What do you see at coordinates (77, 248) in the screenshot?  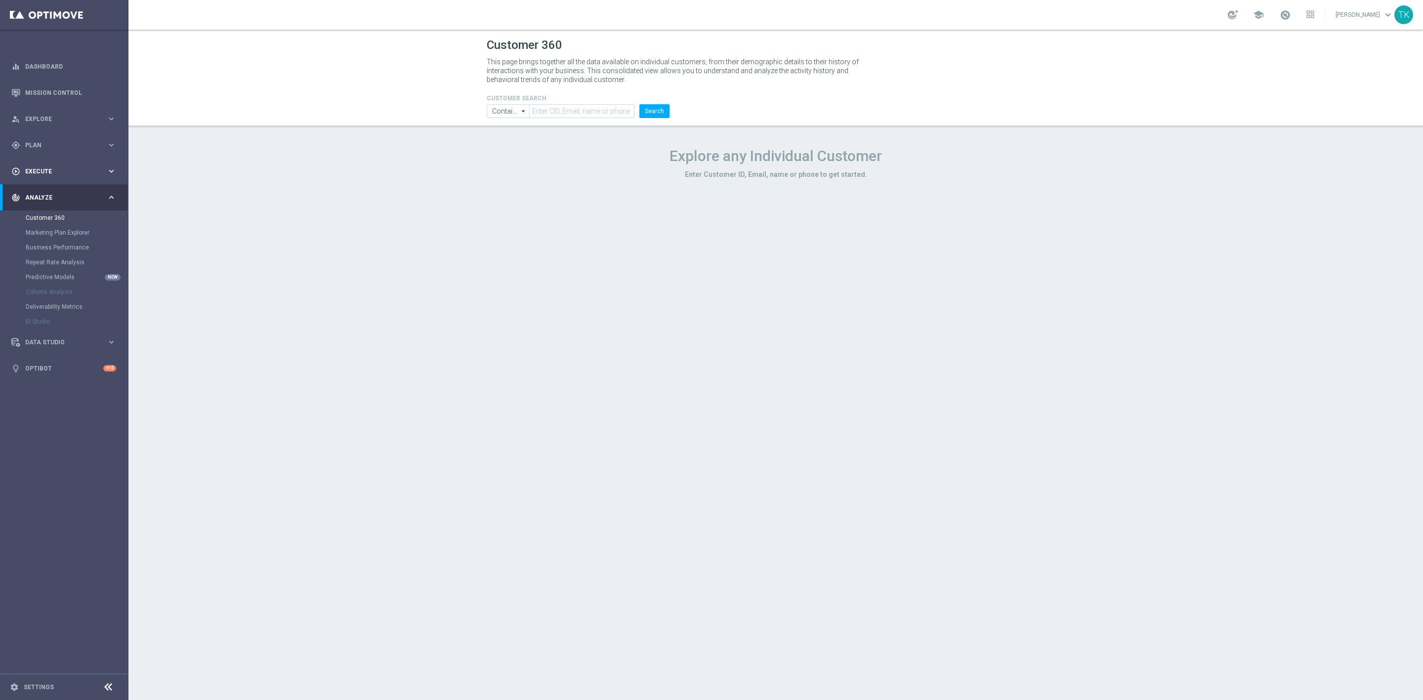 I see `div: Business Performance` at bounding box center [77, 248].